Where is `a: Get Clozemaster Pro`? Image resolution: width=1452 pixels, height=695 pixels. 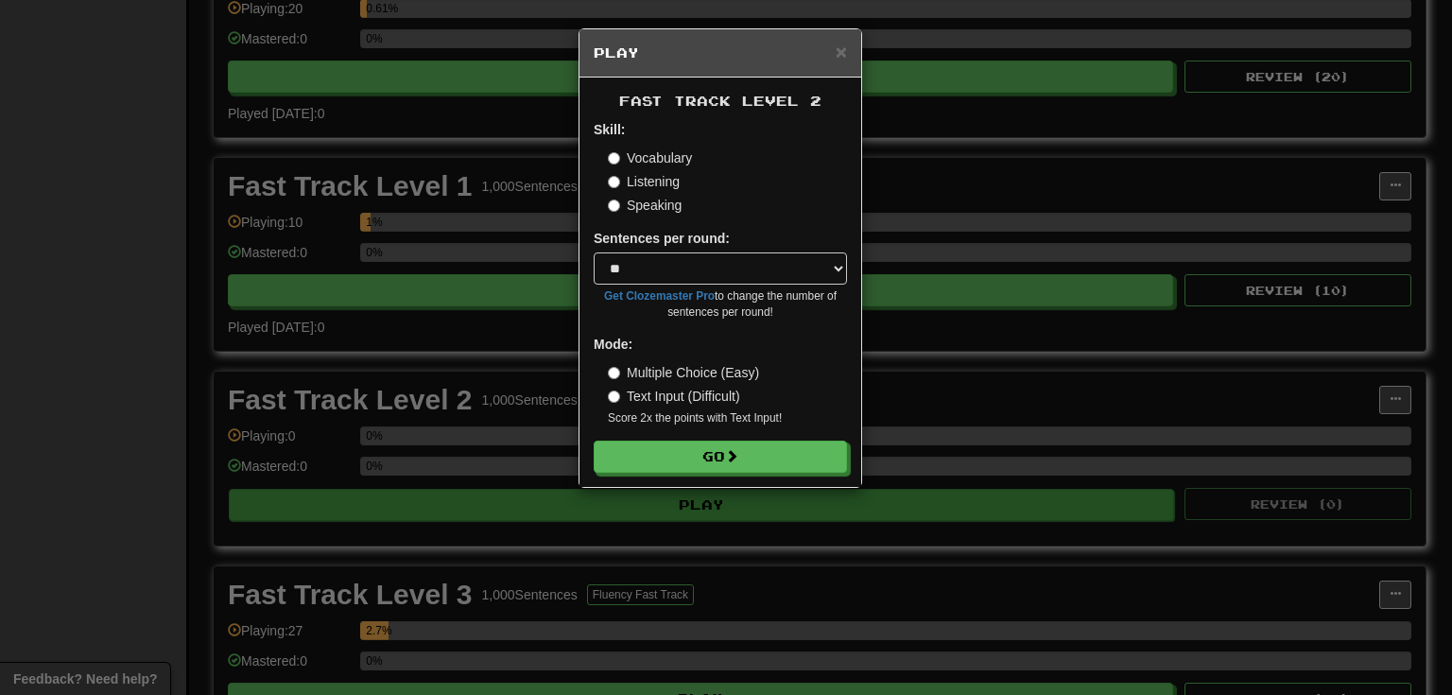 a: Get Clozemaster Pro is located at coordinates (659, 296).